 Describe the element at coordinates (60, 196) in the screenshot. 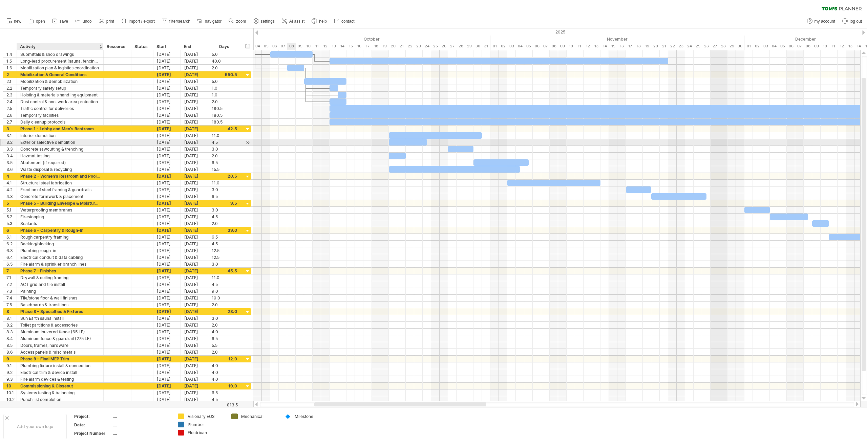

I see `div: Concrete formwork & placement` at that location.